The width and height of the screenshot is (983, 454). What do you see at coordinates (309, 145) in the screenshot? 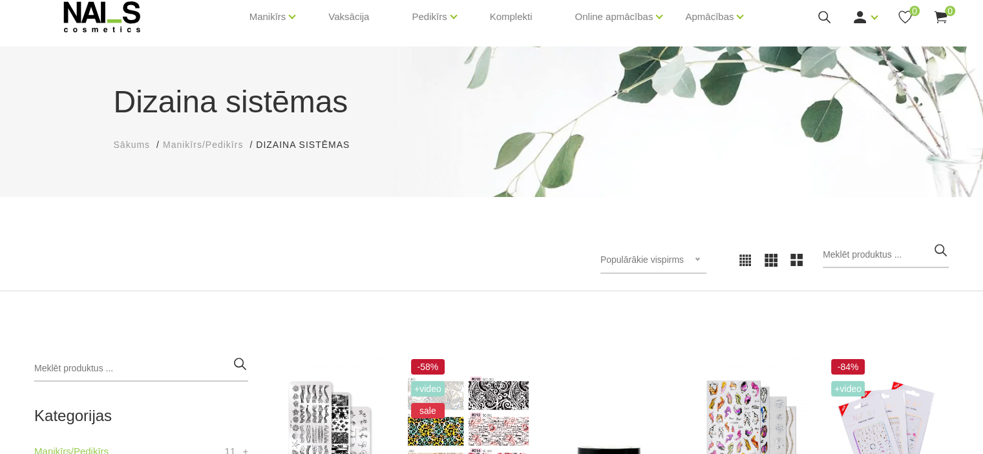
I see `li: Dizaina sistēmas` at bounding box center [309, 145].